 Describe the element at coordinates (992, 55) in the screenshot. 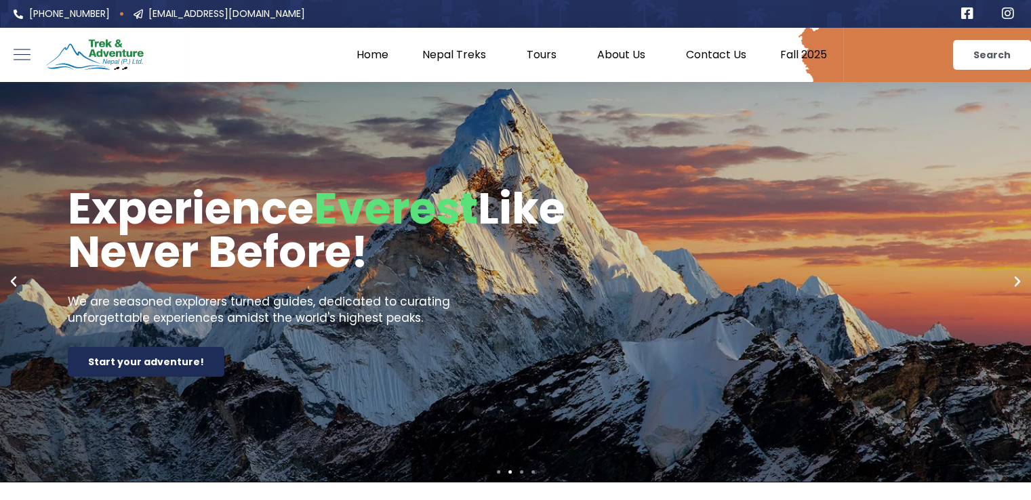

I see `span: Search` at that location.